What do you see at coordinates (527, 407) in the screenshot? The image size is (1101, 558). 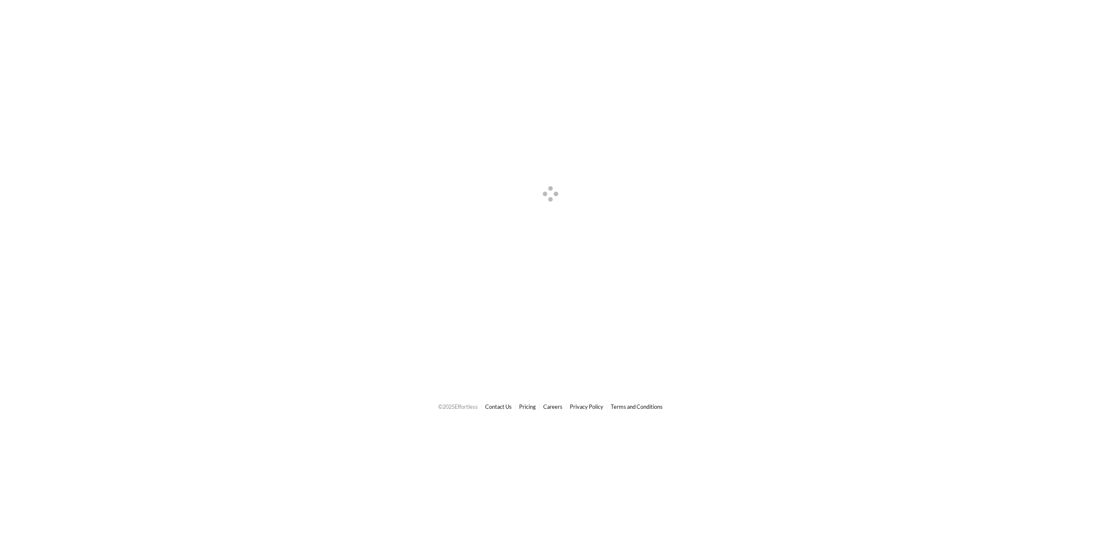 I see `a: Pricing` at bounding box center [527, 407].